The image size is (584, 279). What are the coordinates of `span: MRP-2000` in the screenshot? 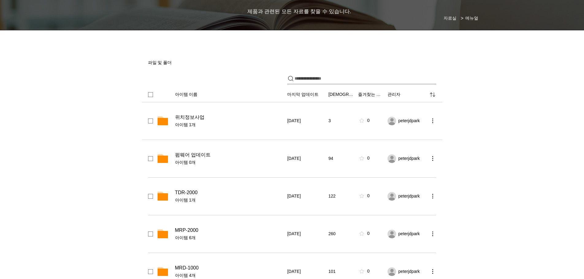 It's located at (187, 231).